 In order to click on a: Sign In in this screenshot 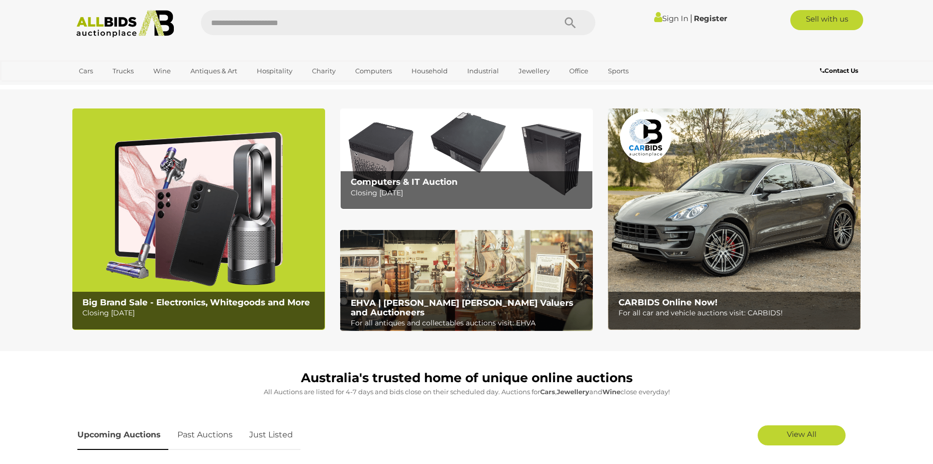, I will do `click(671, 18)`.